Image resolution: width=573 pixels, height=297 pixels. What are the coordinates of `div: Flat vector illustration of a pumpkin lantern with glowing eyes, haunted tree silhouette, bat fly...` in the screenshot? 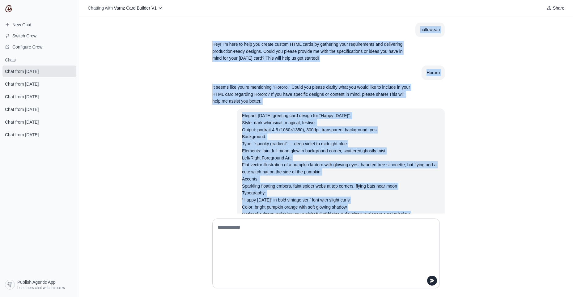 It's located at (341, 168).